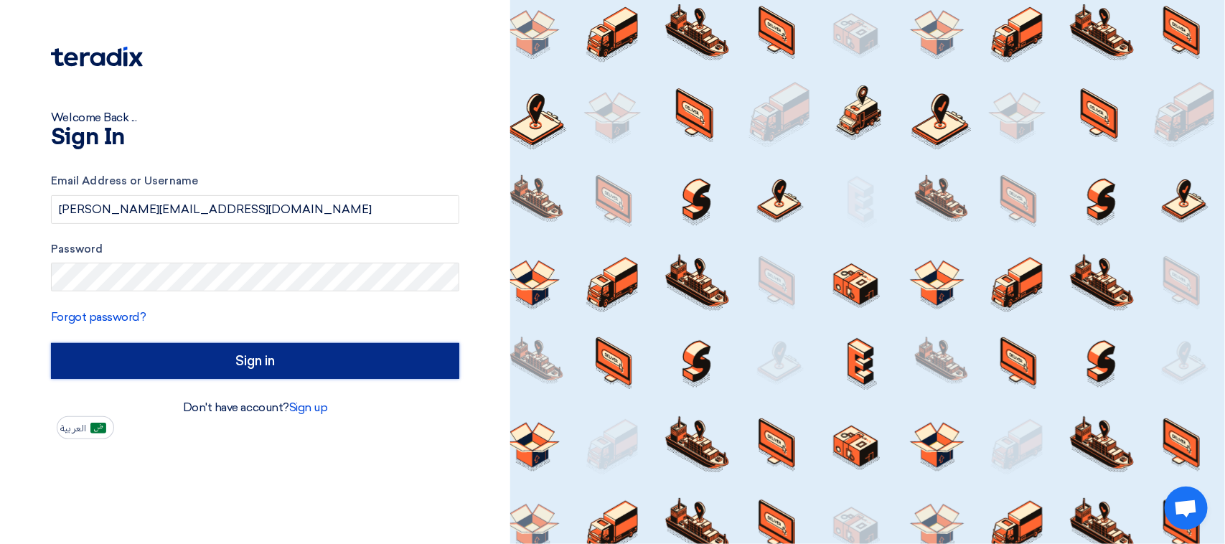 The height and width of the screenshot is (544, 1225). Describe the element at coordinates (98, 428) in the screenshot. I see `img: ar-AR.png` at that location.